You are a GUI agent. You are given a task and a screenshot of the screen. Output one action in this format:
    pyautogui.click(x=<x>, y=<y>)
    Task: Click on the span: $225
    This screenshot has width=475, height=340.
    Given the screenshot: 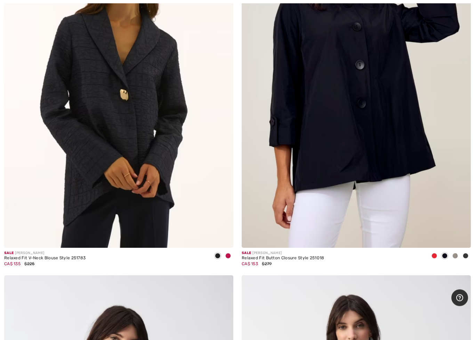 What is the action you would take?
    pyautogui.click(x=29, y=264)
    